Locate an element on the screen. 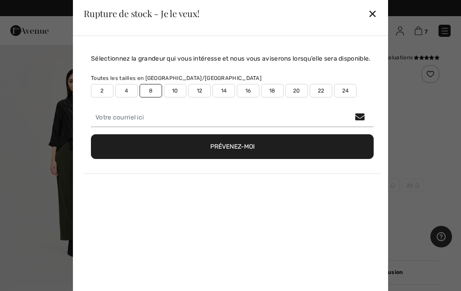 The width and height of the screenshot is (461, 291). label: 4 is located at coordinates (126, 91).